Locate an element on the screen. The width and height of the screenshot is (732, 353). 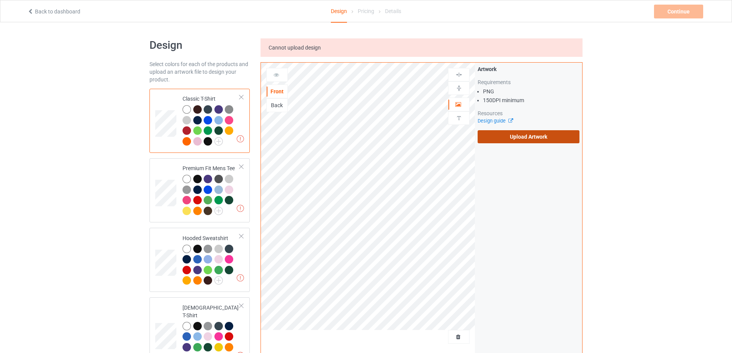
li: 150 DPI minimum is located at coordinates (531, 100).